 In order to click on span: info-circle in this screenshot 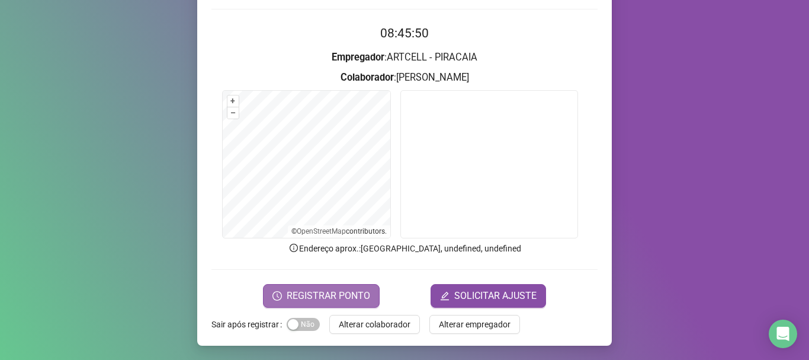, I will do `click(294, 248)`.